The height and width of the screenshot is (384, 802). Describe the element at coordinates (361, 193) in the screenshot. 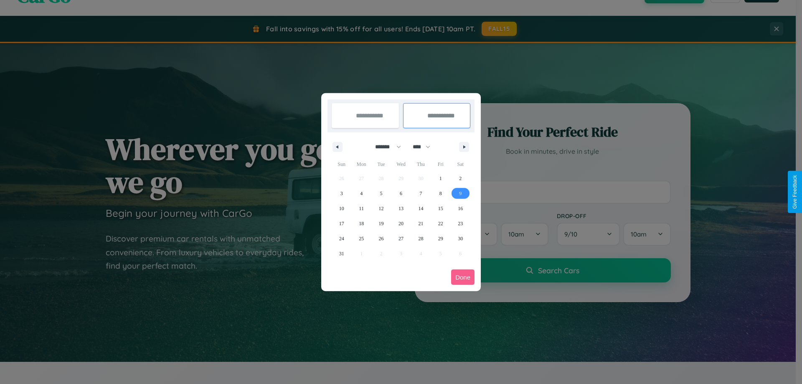

I see `span: 4` at that location.